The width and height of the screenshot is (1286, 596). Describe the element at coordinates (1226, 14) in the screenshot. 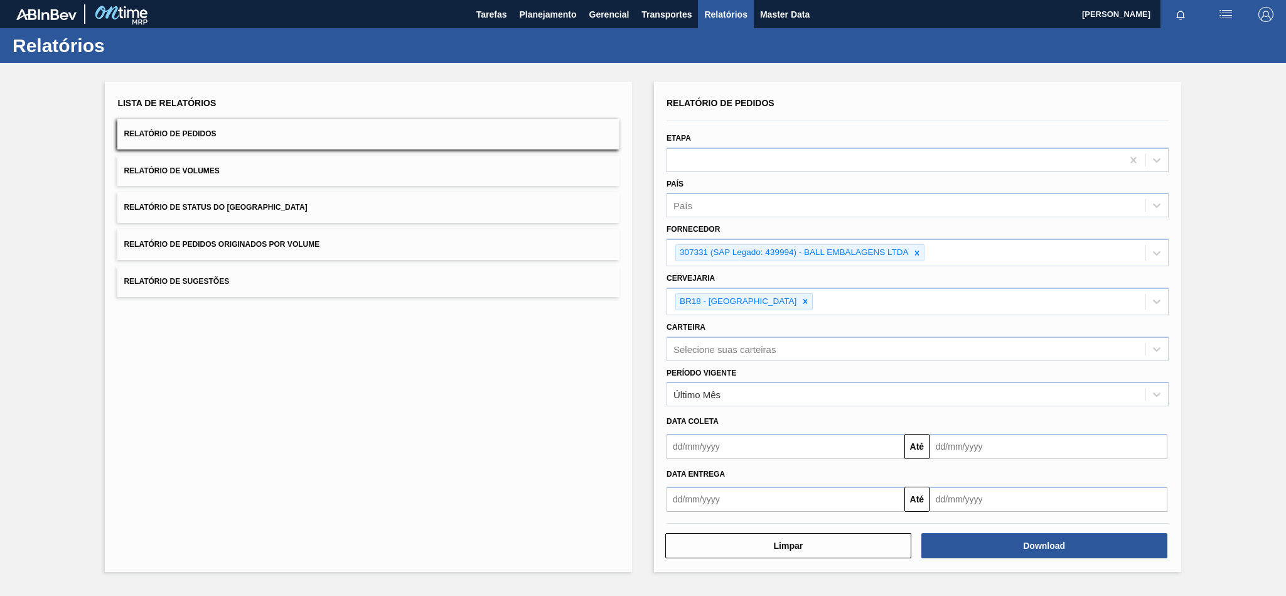

I see `img: userActions` at that location.